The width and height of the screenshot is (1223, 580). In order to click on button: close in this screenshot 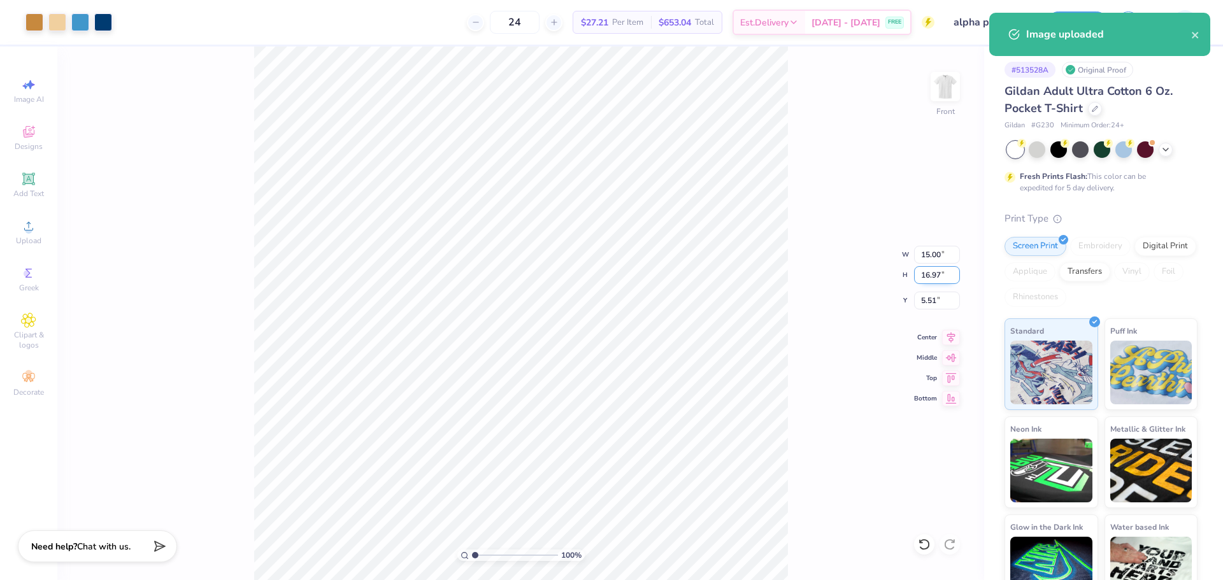, I will do `click(1196, 34)`.